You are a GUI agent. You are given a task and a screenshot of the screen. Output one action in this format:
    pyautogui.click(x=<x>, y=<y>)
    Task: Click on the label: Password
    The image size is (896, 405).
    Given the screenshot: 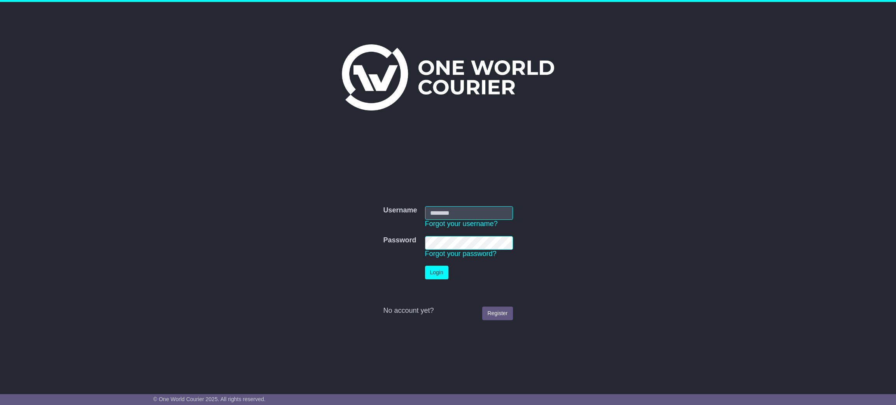 What is the action you would take?
    pyautogui.click(x=399, y=240)
    